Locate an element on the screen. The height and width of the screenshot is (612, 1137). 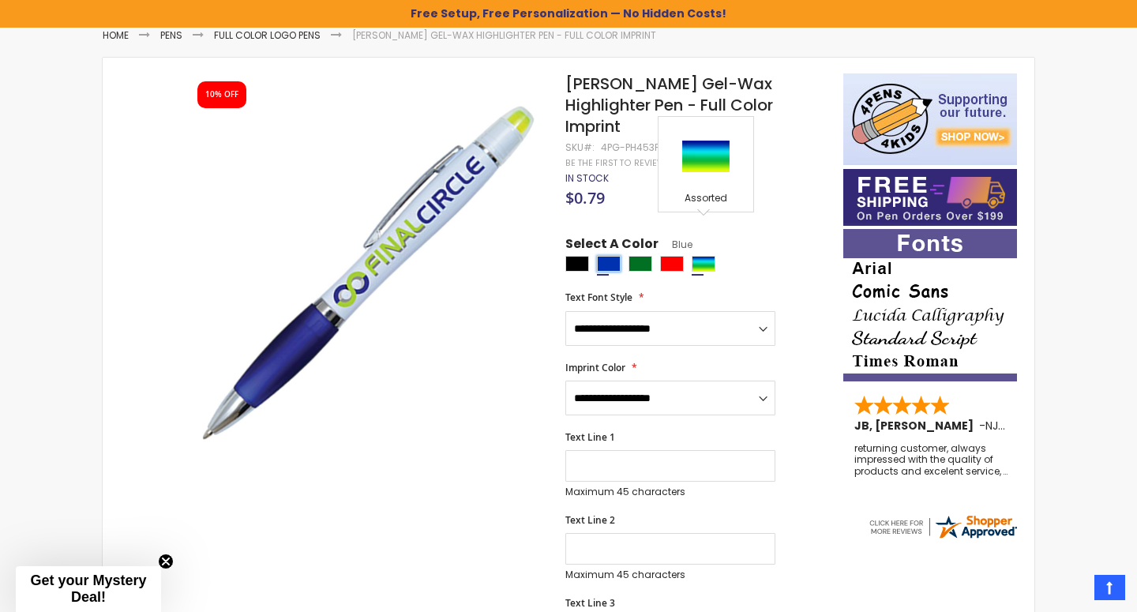
span: Imprint Color is located at coordinates (595, 367).